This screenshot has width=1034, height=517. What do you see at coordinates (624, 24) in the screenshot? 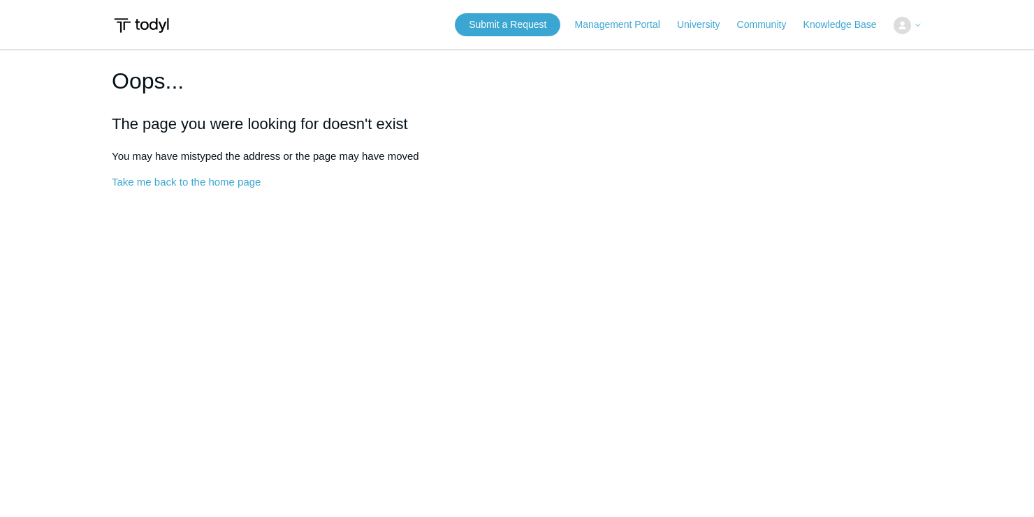
I see `a: Management Portal` at bounding box center [624, 24].